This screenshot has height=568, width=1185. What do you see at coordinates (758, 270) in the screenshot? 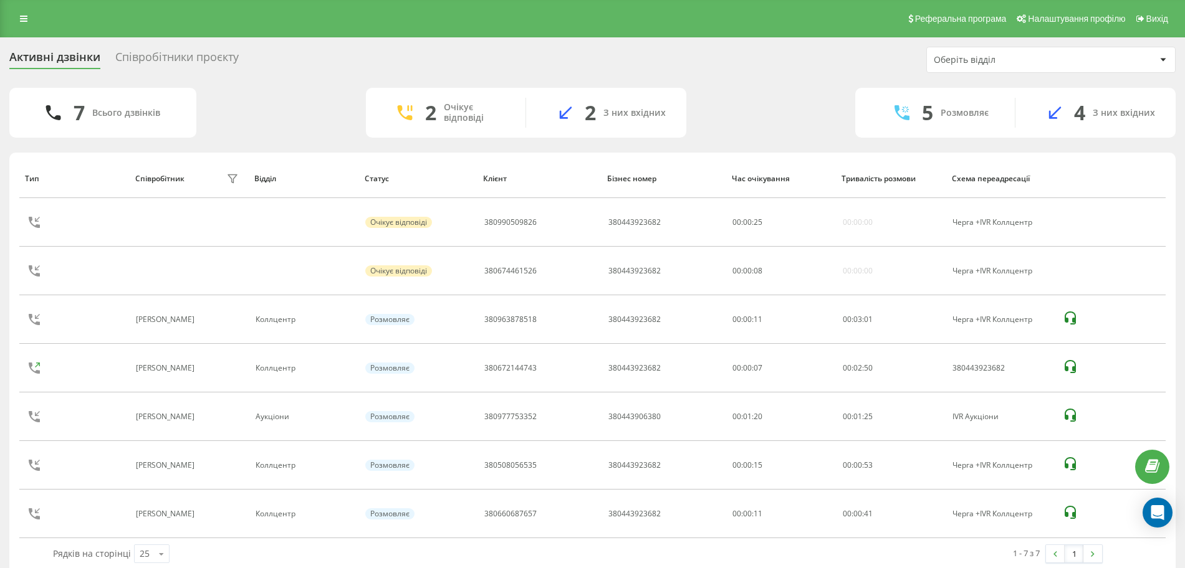
I see `span: 08` at bounding box center [758, 270].